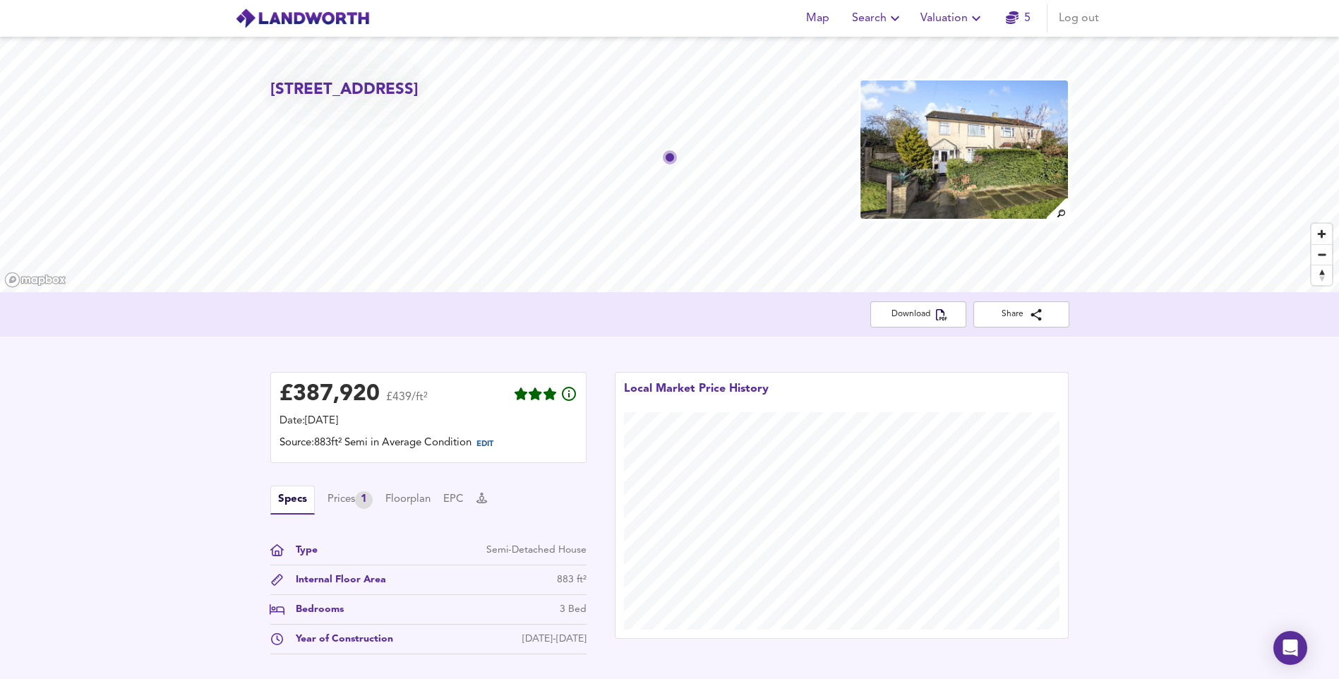 The image size is (1339, 679). What do you see at coordinates (35, 279) in the screenshot?
I see `a: Mapbox homepage` at bounding box center [35, 279].